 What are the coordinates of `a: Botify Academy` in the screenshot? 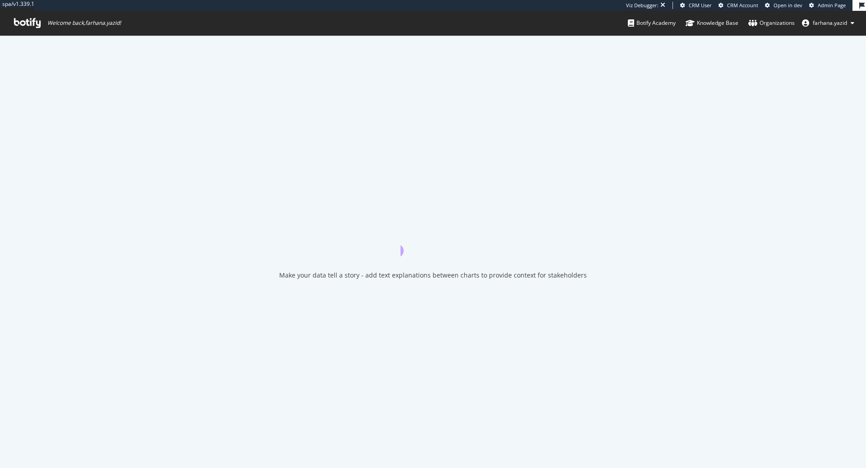 It's located at (652, 23).